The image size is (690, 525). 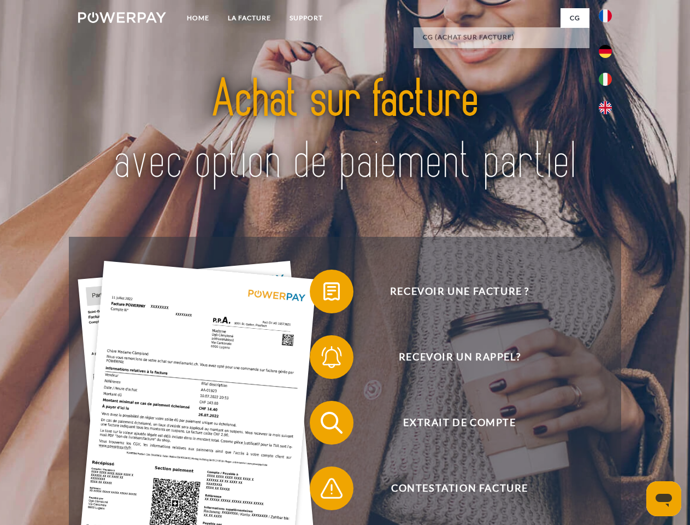 I want to click on a: Support, so click(x=306, y=18).